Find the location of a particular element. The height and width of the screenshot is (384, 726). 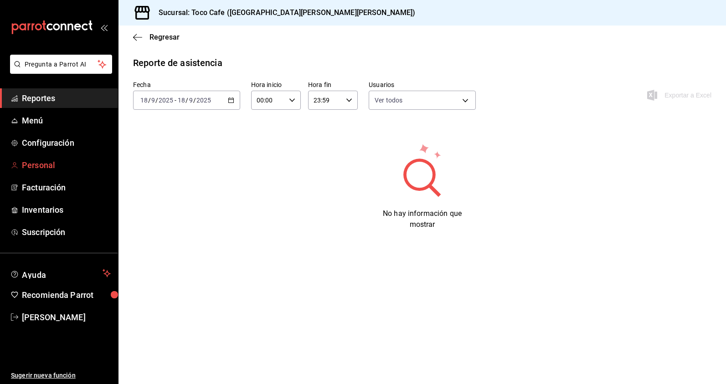

span: Pregunta a Parrot AI is located at coordinates (61, 64).